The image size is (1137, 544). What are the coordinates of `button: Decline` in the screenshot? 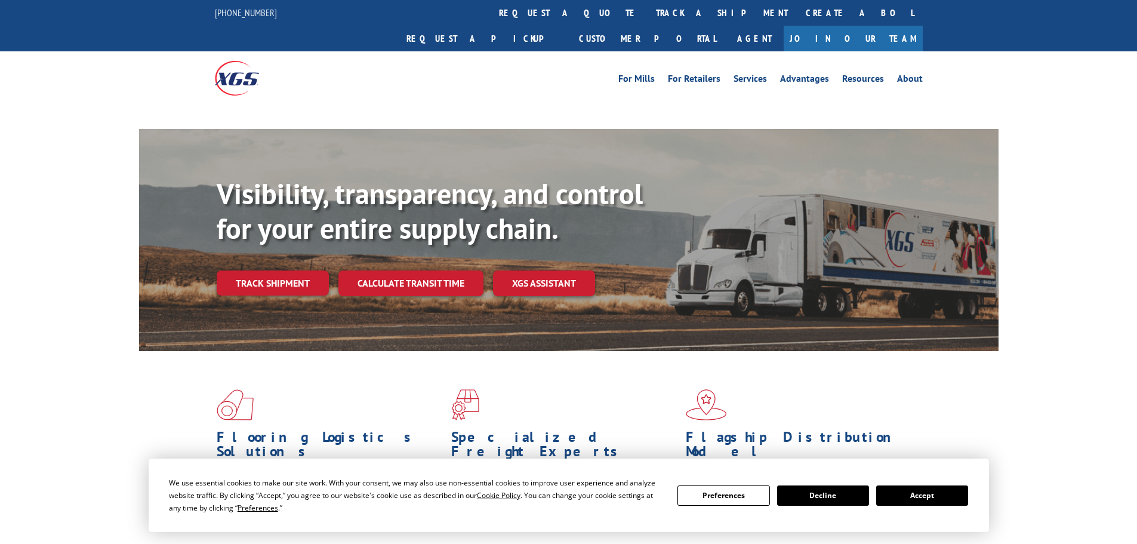 It's located at (823, 495).